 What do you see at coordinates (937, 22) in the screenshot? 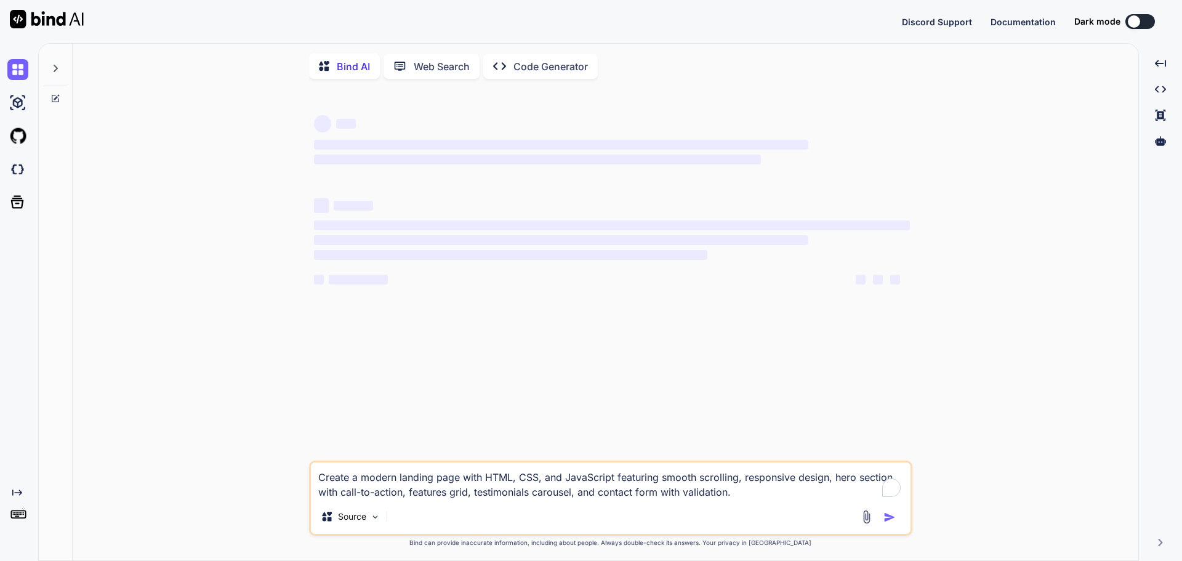
I see `button: Discord Support` at bounding box center [937, 22].